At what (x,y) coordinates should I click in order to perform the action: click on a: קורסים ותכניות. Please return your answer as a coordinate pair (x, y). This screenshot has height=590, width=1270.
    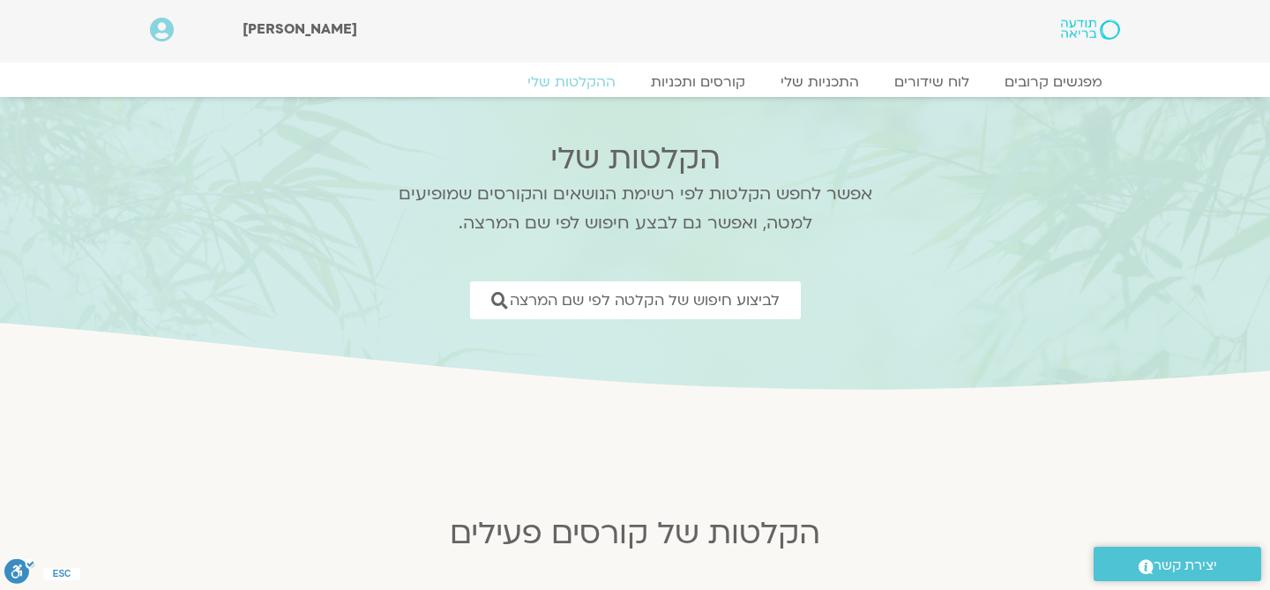
    Looking at the image, I should click on (697, 82).